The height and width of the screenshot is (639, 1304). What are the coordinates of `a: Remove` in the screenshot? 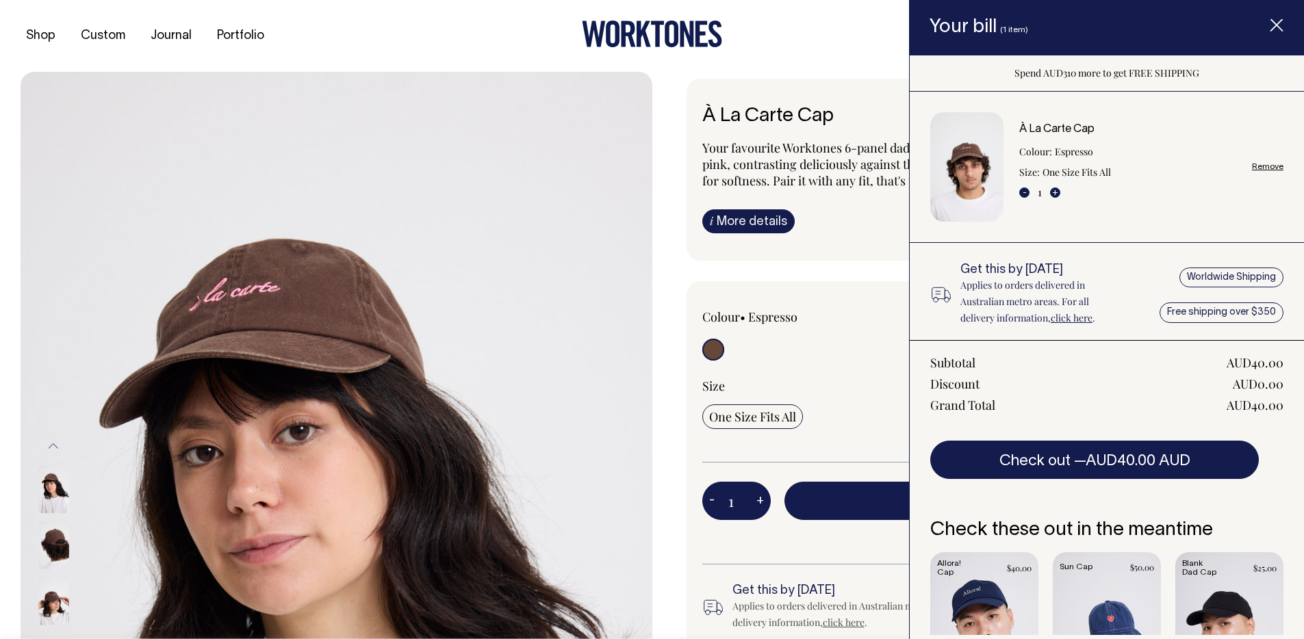 It's located at (1267, 166).